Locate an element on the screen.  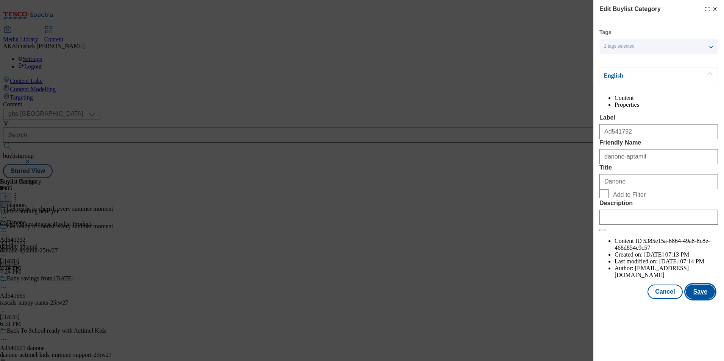
button: Cancel is located at coordinates (665, 292).